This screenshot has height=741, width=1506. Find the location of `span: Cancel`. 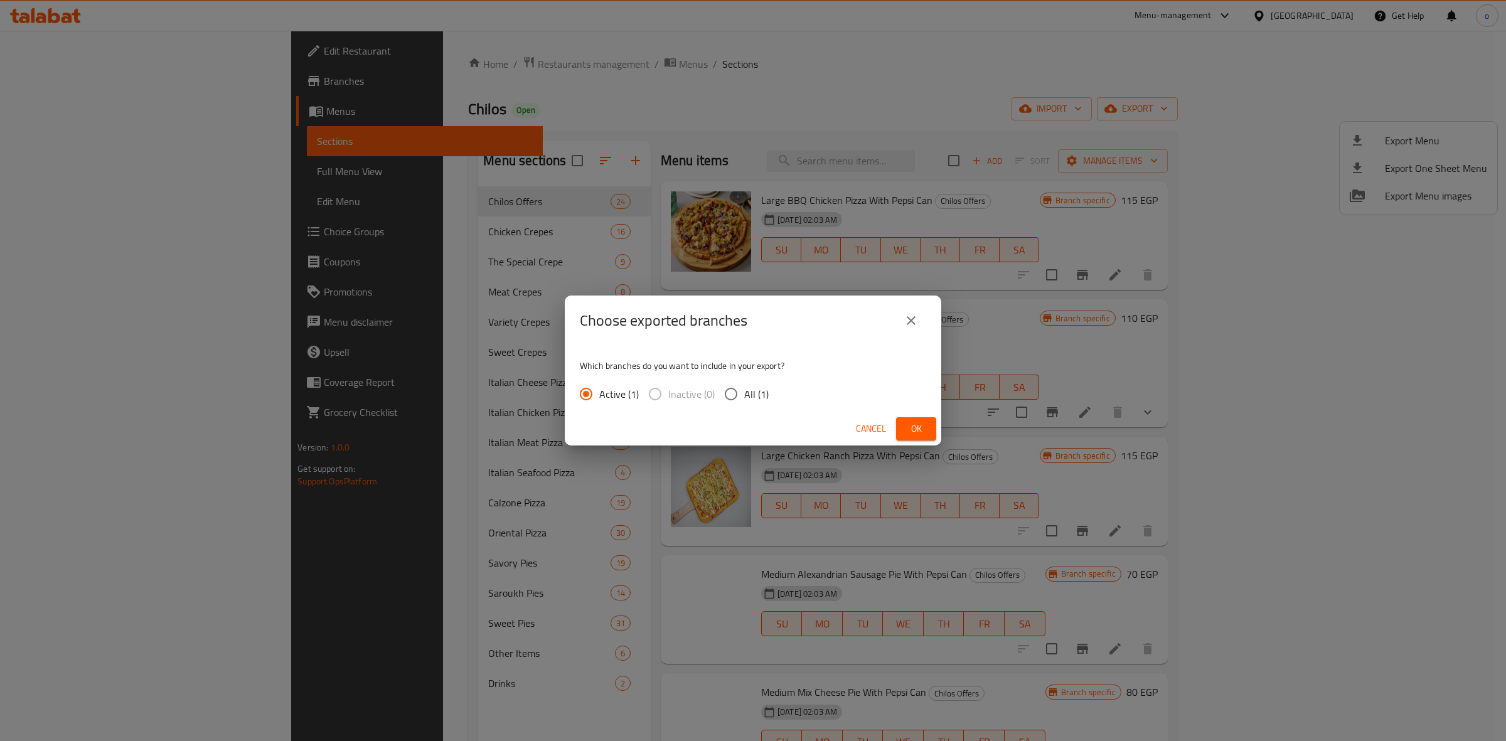

span: Cancel is located at coordinates (871, 429).